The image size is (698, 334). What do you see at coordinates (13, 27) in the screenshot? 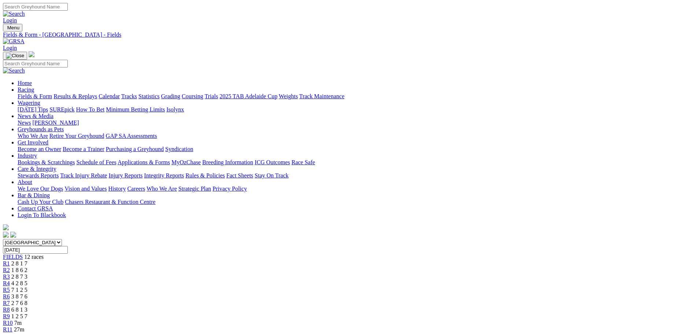
I see `span: Menu` at bounding box center [13, 27].